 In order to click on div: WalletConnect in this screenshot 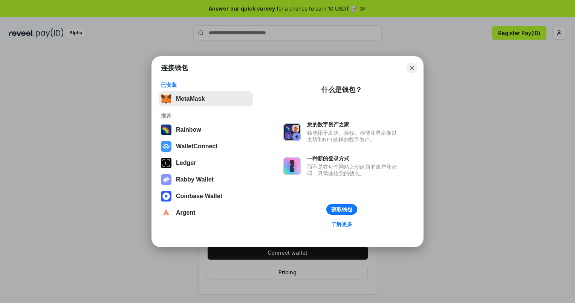, I will do `click(197, 146)`.